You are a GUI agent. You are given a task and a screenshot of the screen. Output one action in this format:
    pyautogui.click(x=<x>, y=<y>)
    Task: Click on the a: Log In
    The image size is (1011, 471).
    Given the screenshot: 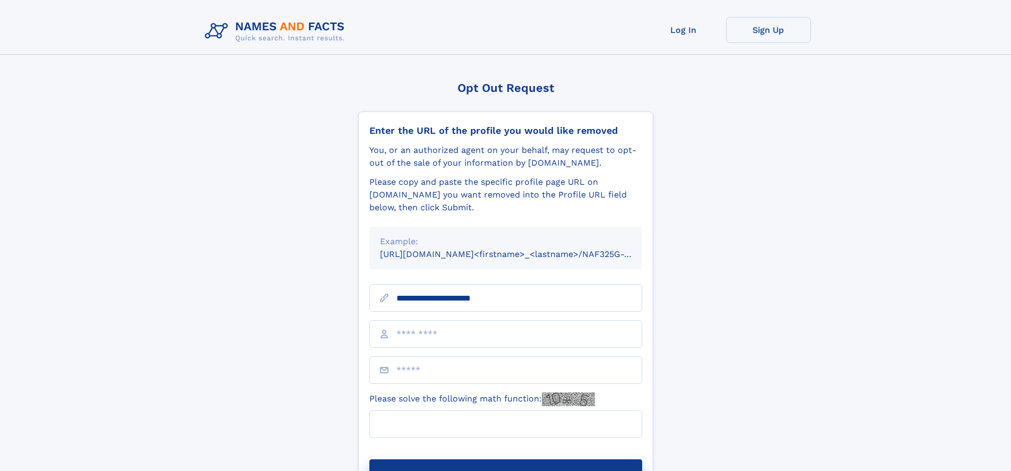 What is the action you would take?
    pyautogui.click(x=684, y=30)
    